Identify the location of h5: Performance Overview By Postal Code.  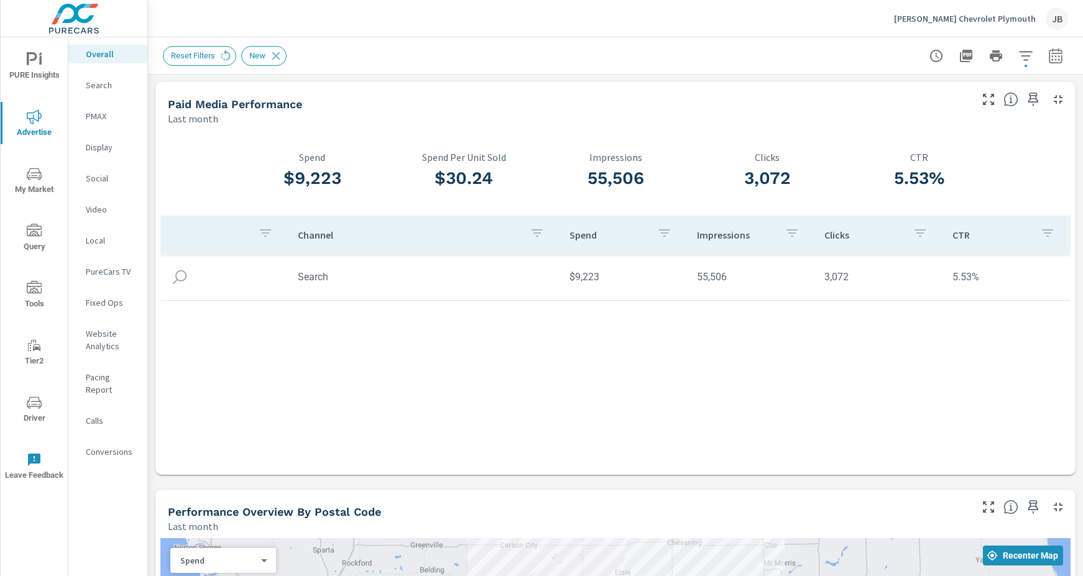
(274, 512).